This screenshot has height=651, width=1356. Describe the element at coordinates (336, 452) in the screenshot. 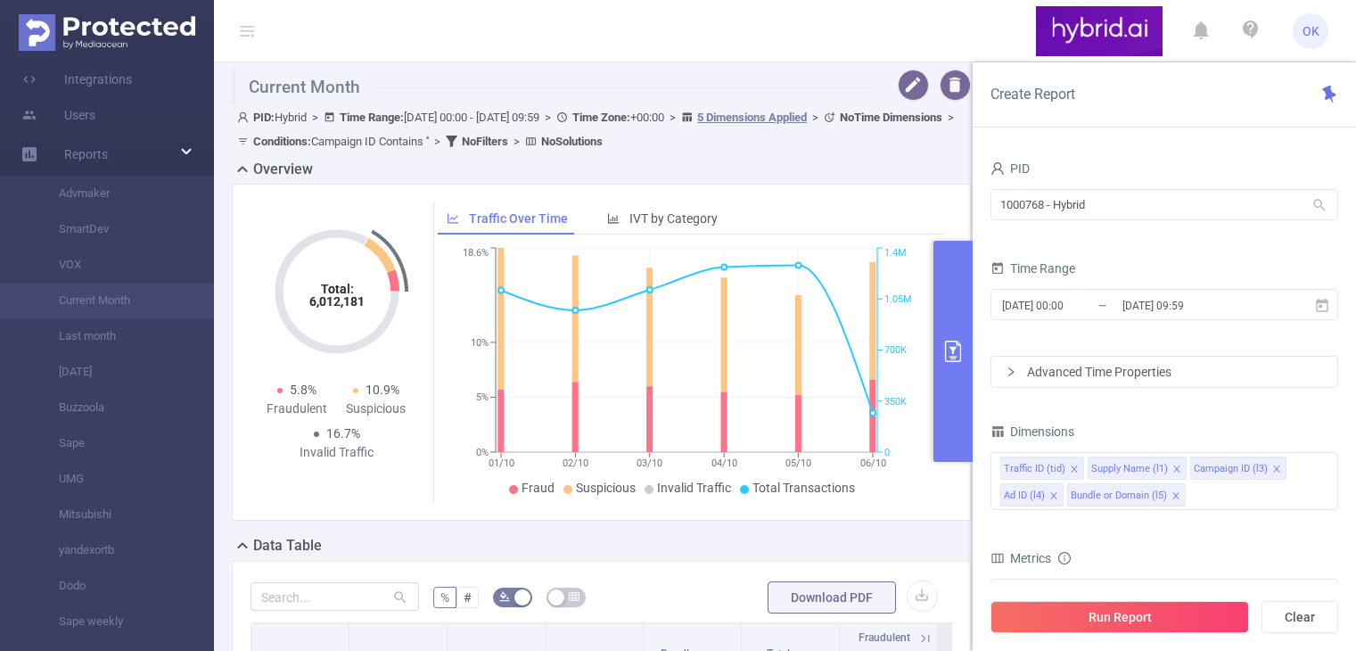

I see `div: Invalid Traffic` at that location.